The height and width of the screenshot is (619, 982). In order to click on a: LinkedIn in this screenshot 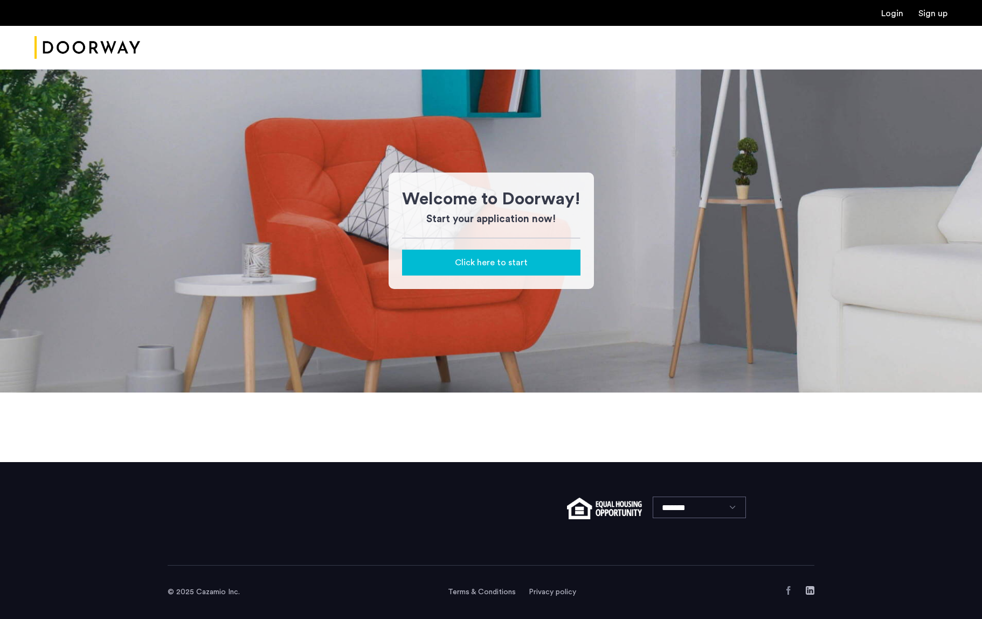, I will do `click(810, 590)`.